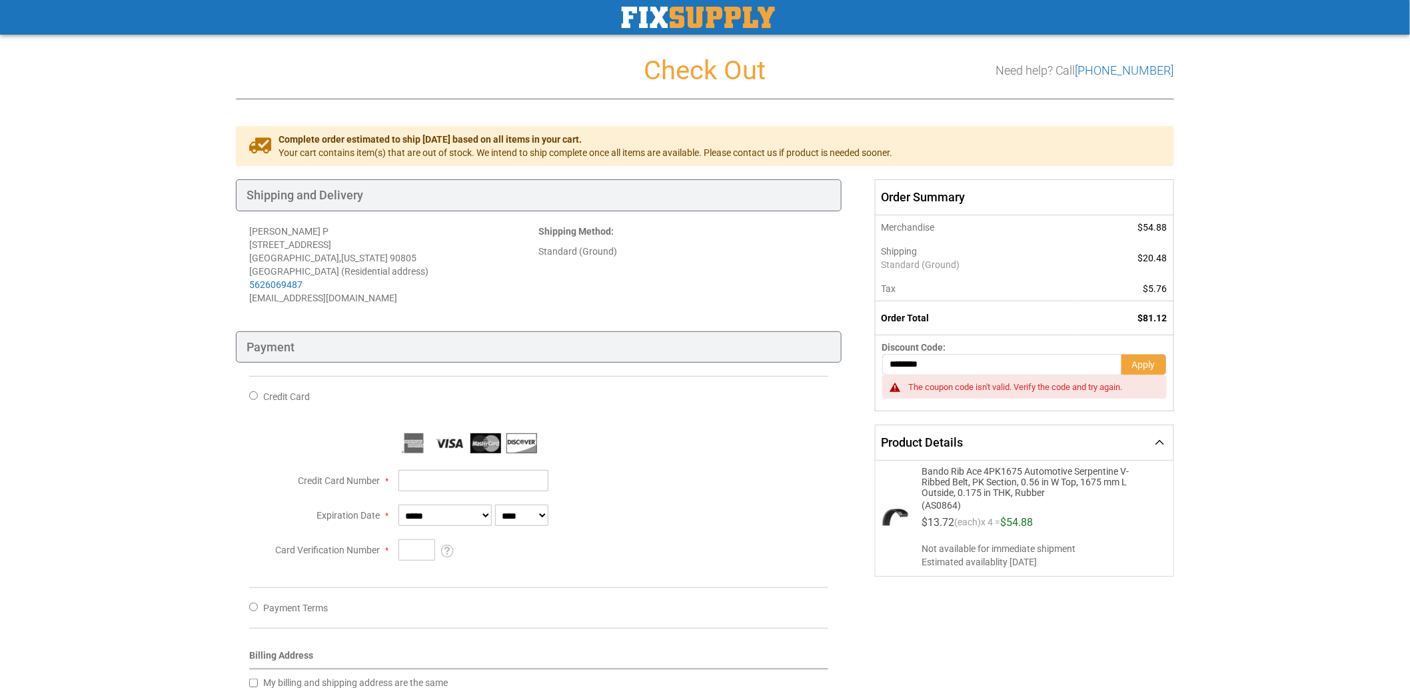 This screenshot has height=688, width=1410. Describe the element at coordinates (896, 517) in the screenshot. I see `img: Bando Rib Ace 4PK1675 Automotive Serpentine V-Ribbed Belt, PK Section, 0.56 in W Top, 1675 mm L O...` at that location.